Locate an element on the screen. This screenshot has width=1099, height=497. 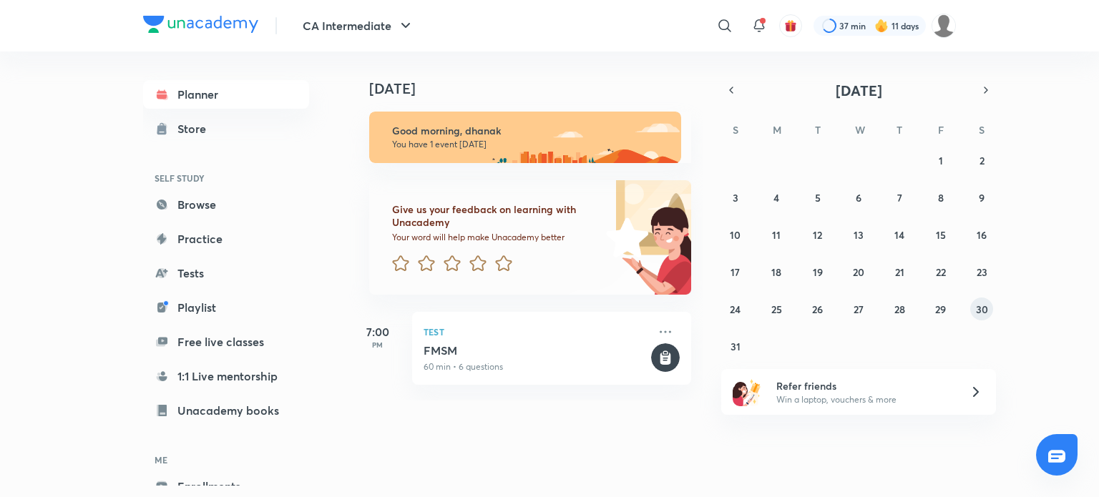
p: PM is located at coordinates (378, 345).